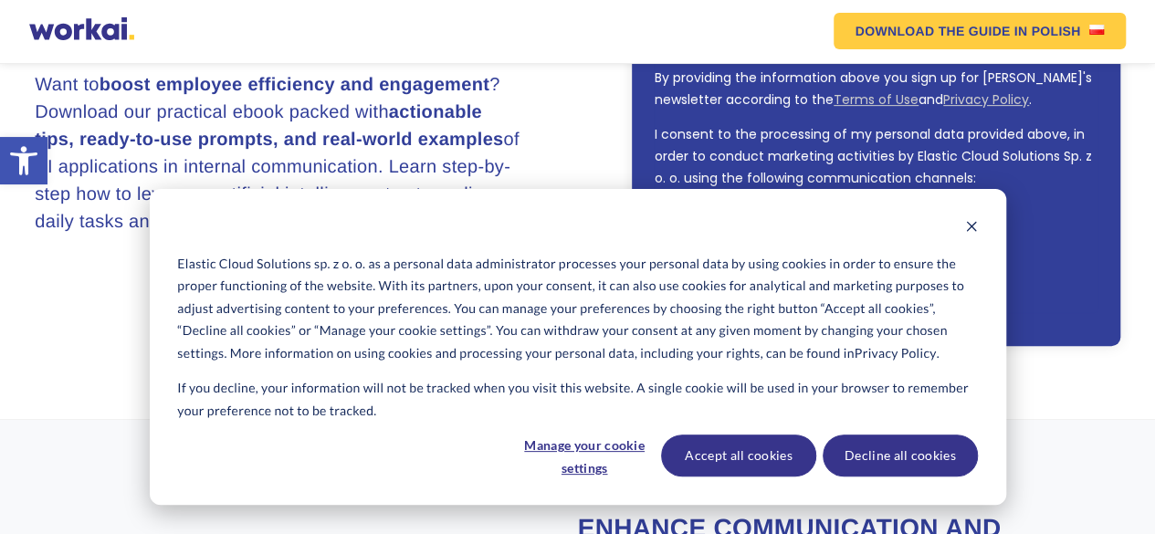  What do you see at coordinates (739, 456) in the screenshot?
I see `button: Accept all cookies` at bounding box center [739, 456].